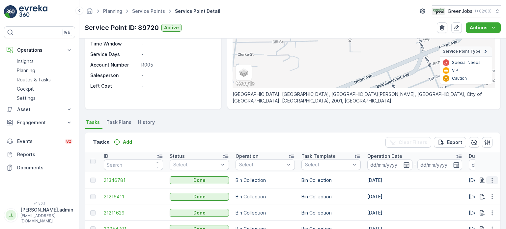 The width and height of the screenshot is (506, 229). Describe the element at coordinates (450, 142) in the screenshot. I see `button: Export` at that location.